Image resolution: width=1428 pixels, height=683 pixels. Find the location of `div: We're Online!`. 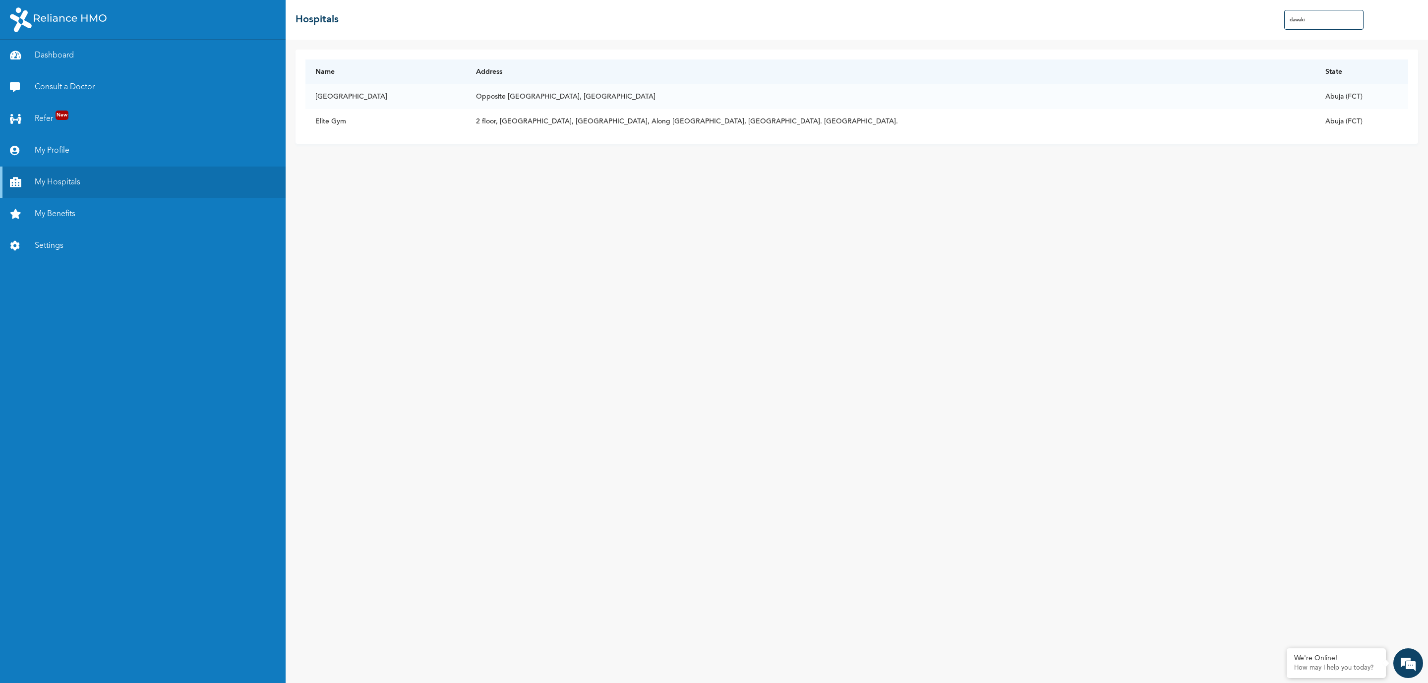

div: We're Online! is located at coordinates (1336, 658).